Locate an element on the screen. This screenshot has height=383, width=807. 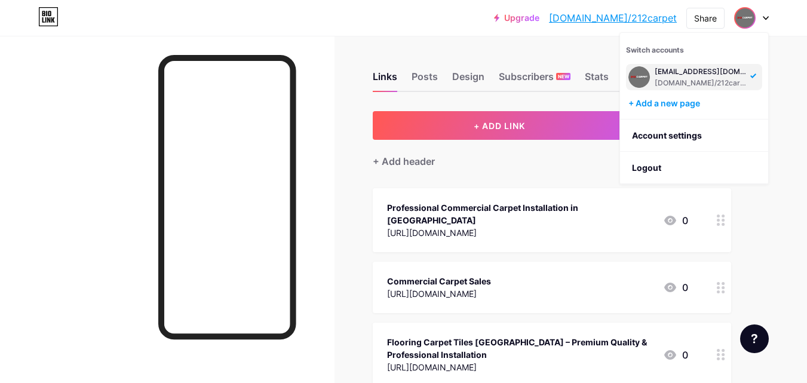
li: Logout is located at coordinates (694, 168).